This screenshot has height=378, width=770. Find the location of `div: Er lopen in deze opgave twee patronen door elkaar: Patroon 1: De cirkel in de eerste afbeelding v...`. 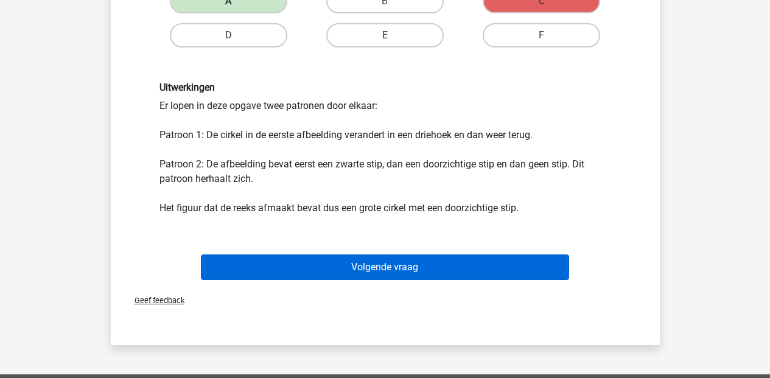

div: Er lopen in deze opgave twee patronen door elkaar: Patroon 1: De cirkel in de eerste afbeelding v... is located at coordinates (385, 148).